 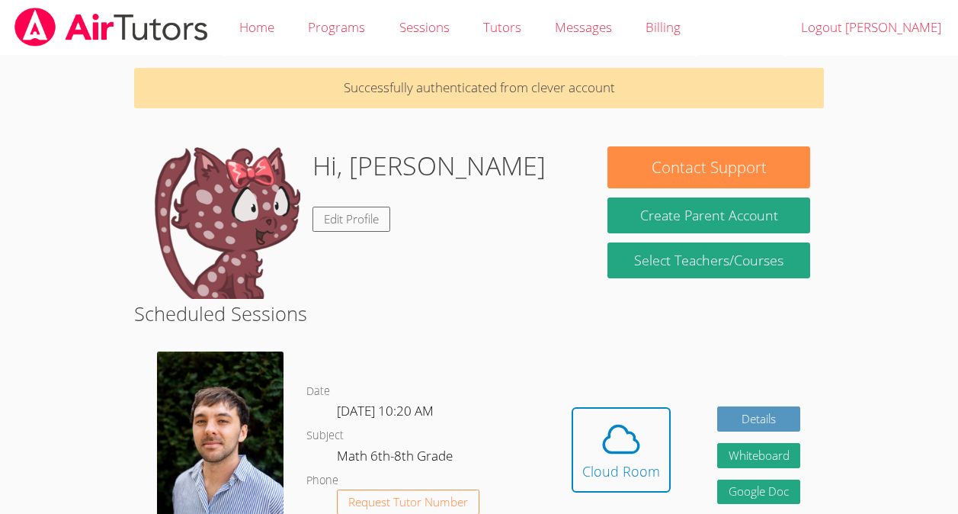 What do you see at coordinates (759, 492) in the screenshot?
I see `a: Google Doc` at bounding box center [759, 492].